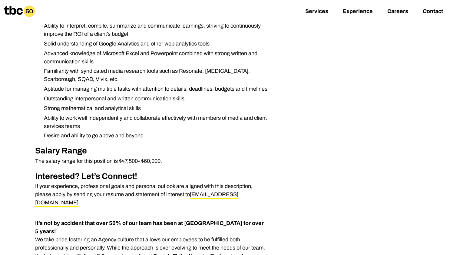  Describe the element at coordinates (153, 30) in the screenshot. I see `li: Ability to interpret, compile, summarize and communicate learnings, striving to continuously impr...` at that location.